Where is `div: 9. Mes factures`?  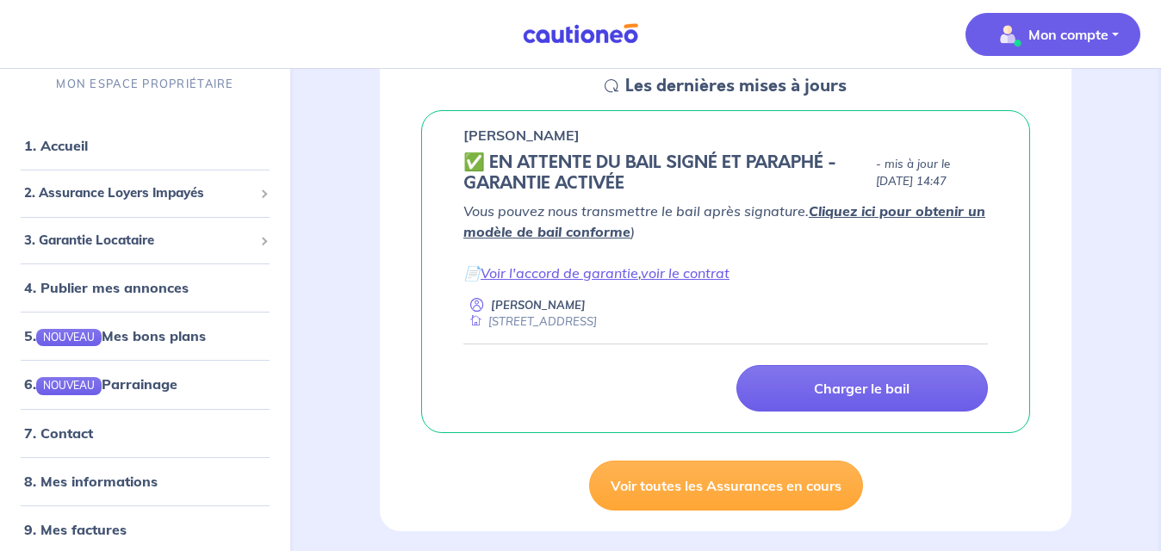
div: 9. Mes factures is located at coordinates (145, 530).